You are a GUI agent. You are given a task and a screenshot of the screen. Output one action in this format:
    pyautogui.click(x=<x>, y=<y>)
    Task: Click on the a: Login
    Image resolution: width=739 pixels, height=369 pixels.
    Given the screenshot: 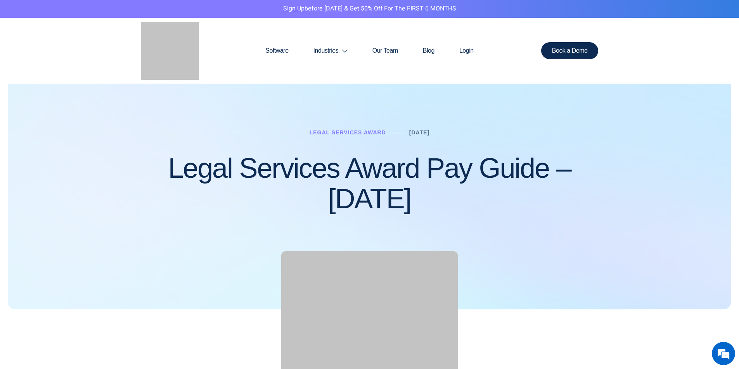 What is the action you would take?
    pyautogui.click(x=466, y=51)
    